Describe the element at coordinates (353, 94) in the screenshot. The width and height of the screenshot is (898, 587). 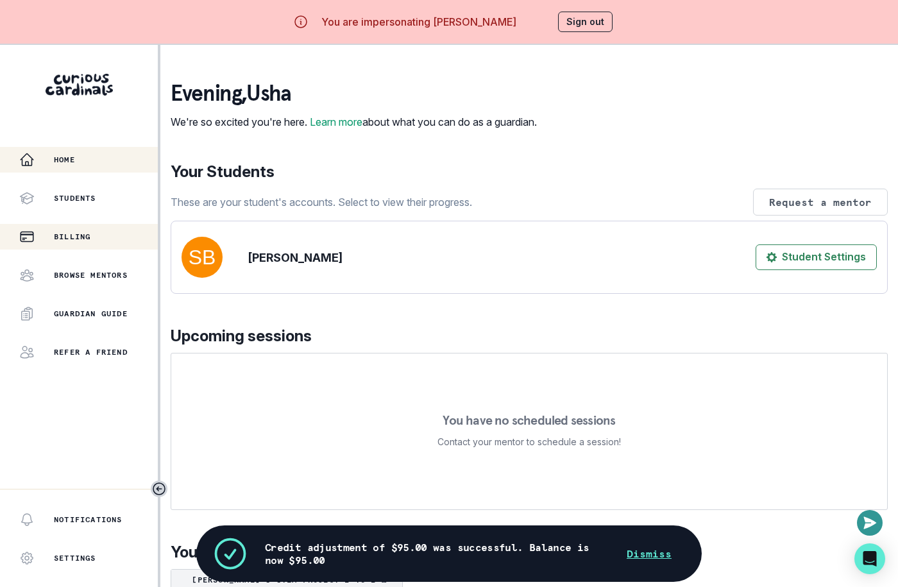
I see `p: evening , Usha` at that location.